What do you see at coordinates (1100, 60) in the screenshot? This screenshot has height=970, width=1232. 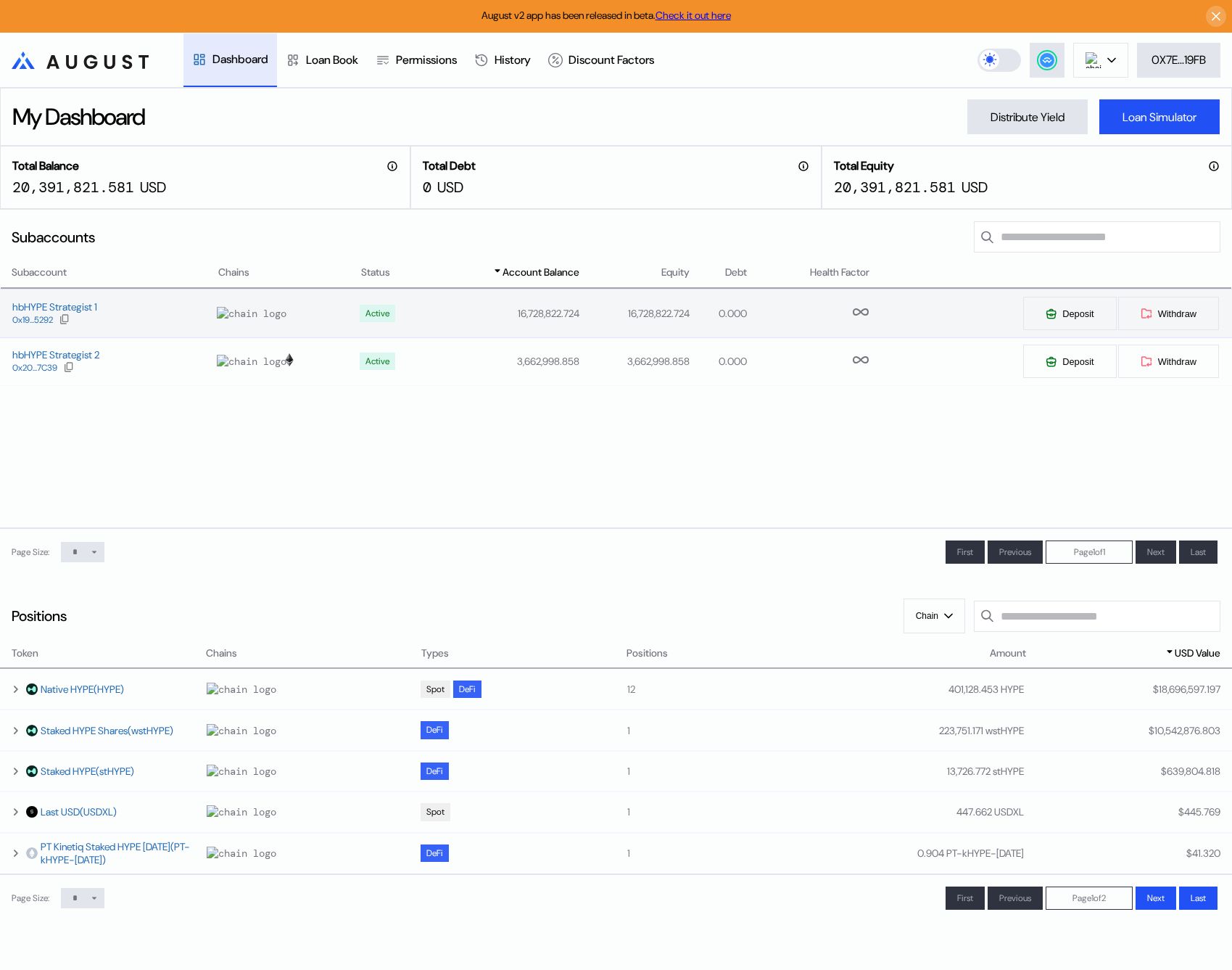 I see `button: chain logo` at bounding box center [1100, 60].